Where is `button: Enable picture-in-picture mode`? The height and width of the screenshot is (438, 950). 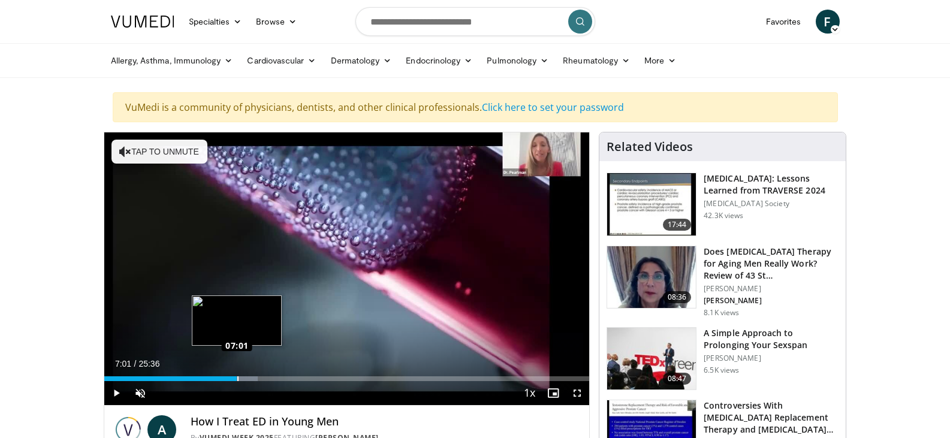 button: Enable picture-in-picture mode is located at coordinates (553, 393).